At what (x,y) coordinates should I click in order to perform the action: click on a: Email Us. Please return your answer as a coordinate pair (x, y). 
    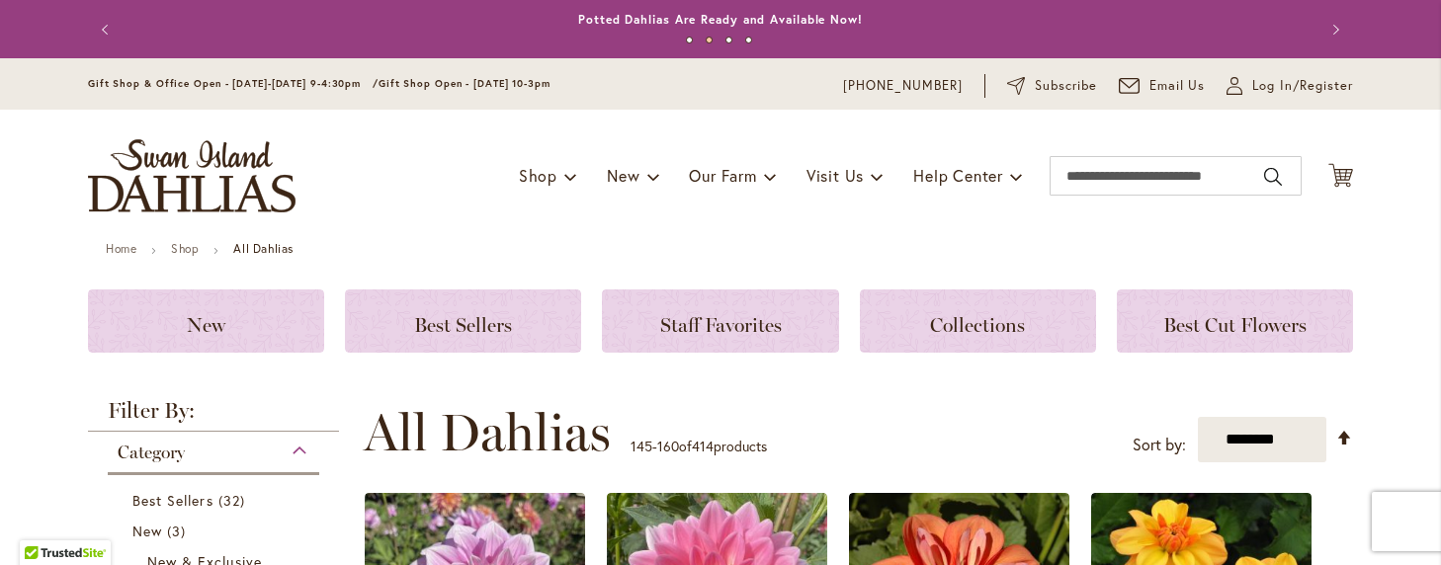
    Looking at the image, I should click on (1162, 86).